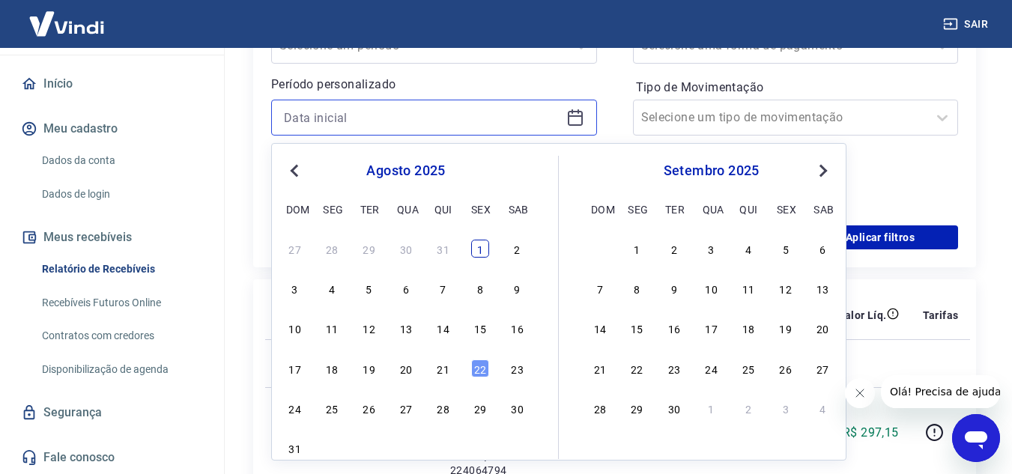 This screenshot has height=474, width=1012. What do you see at coordinates (711, 328) in the screenshot?
I see `div: month 2025-09` at bounding box center [711, 328].